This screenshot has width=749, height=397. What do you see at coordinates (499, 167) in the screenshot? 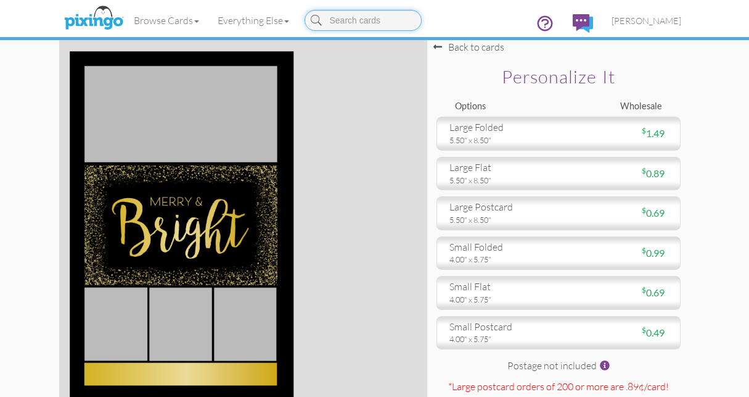
I see `div: large flat` at bounding box center [499, 167].